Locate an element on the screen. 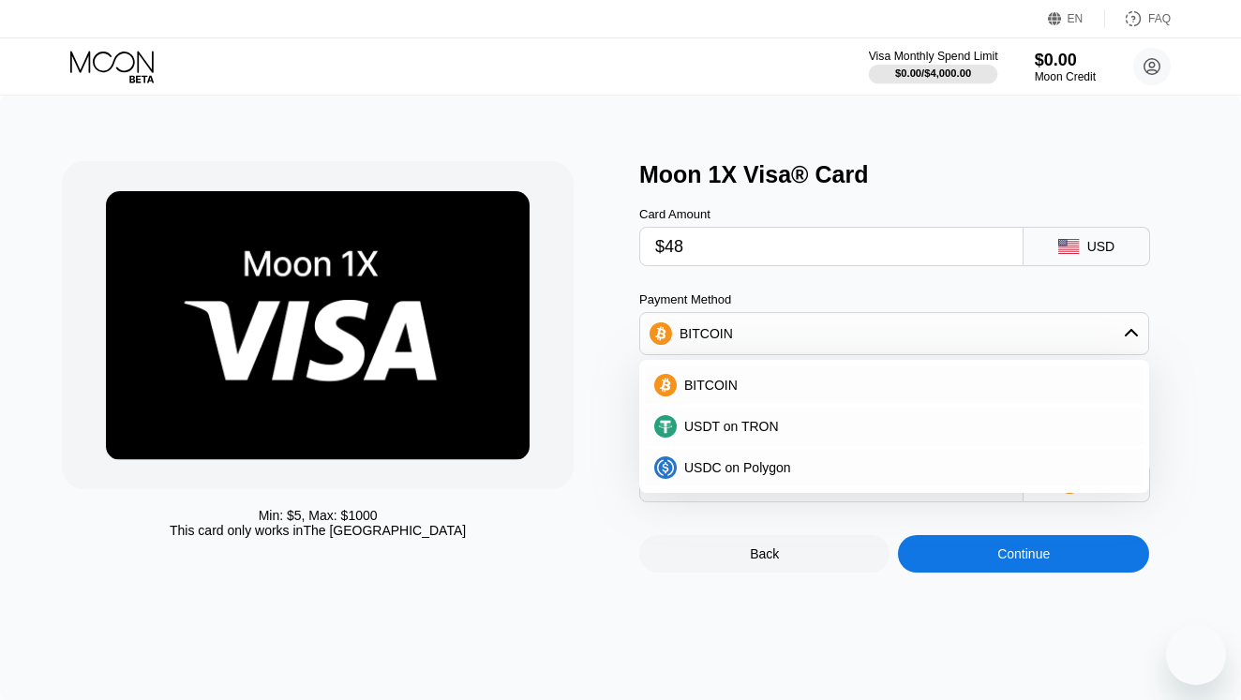 This screenshot has height=700, width=1241. div: Visa Monthly Spend Limit is located at coordinates (933, 56).